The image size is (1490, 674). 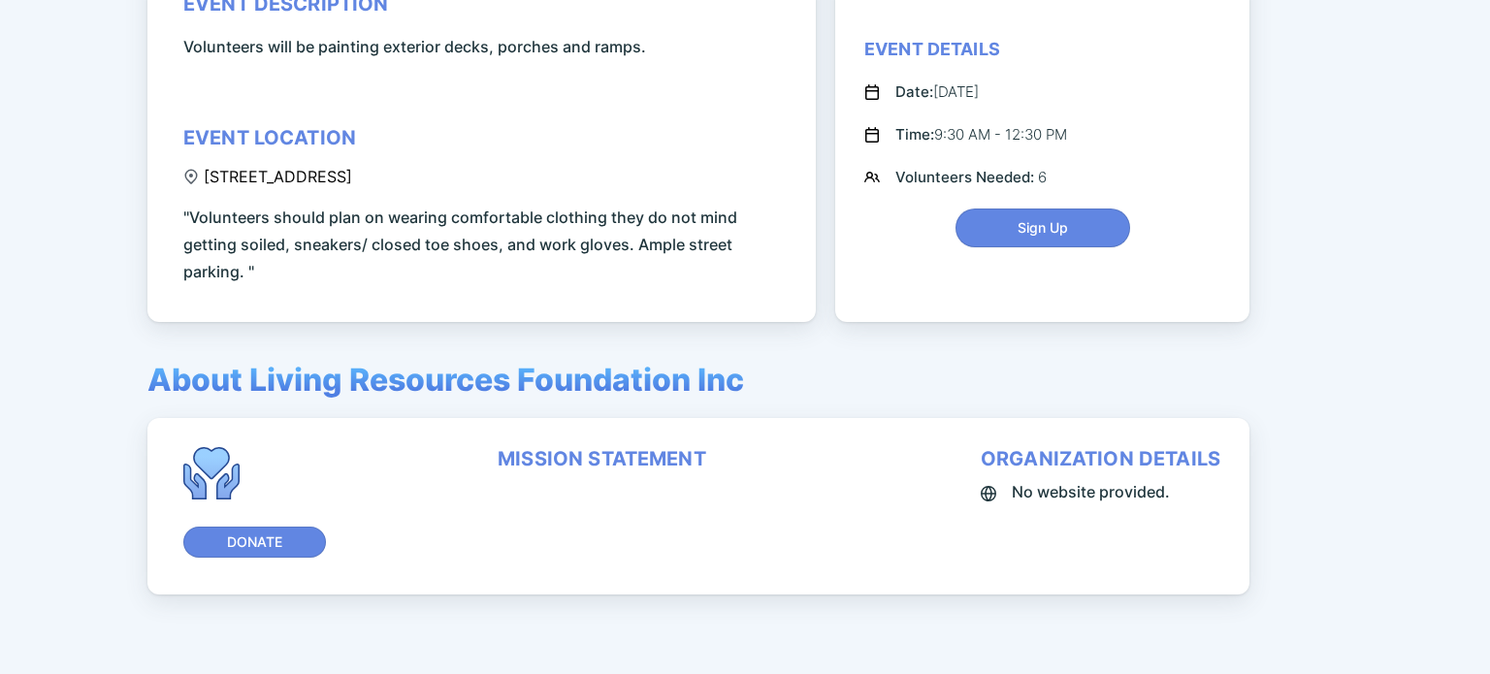 What do you see at coordinates (1091, 492) in the screenshot?
I see `span: No website provided.` at bounding box center [1091, 492].